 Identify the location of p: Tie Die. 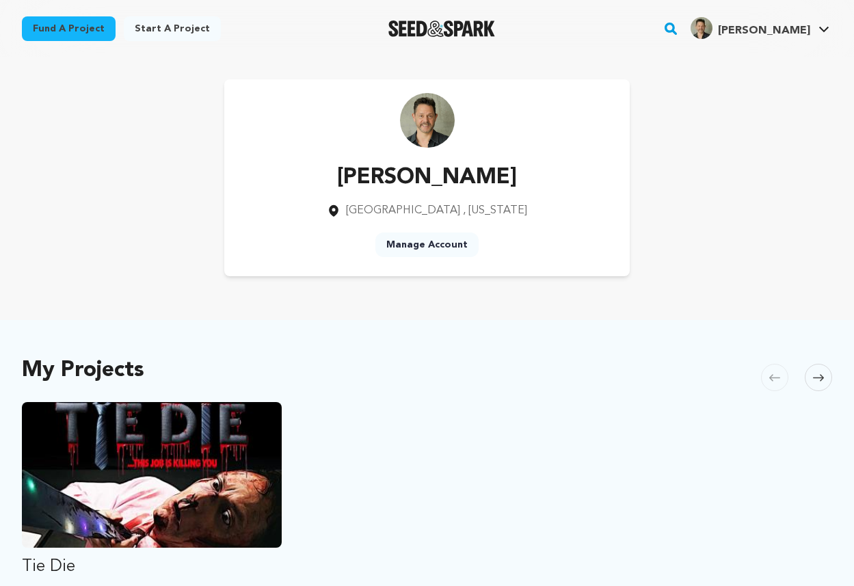
(152, 567).